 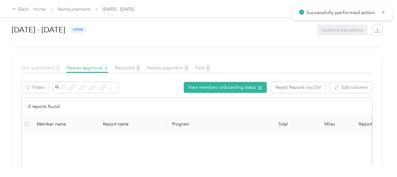 What do you see at coordinates (206, 124) in the screenshot?
I see `th: Program` at bounding box center [206, 124].